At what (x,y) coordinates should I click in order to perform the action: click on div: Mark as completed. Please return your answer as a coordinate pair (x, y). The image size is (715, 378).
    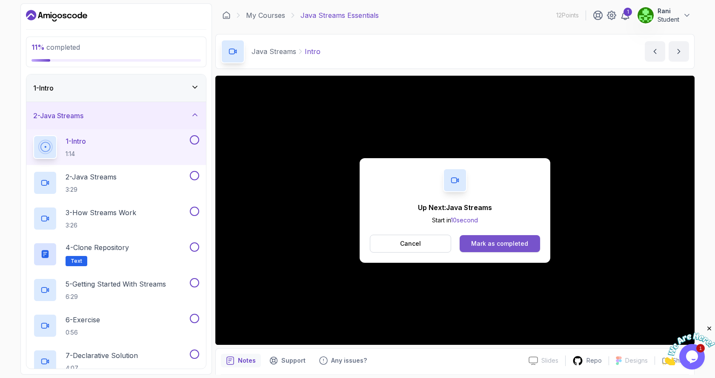
    Looking at the image, I should click on (500, 244).